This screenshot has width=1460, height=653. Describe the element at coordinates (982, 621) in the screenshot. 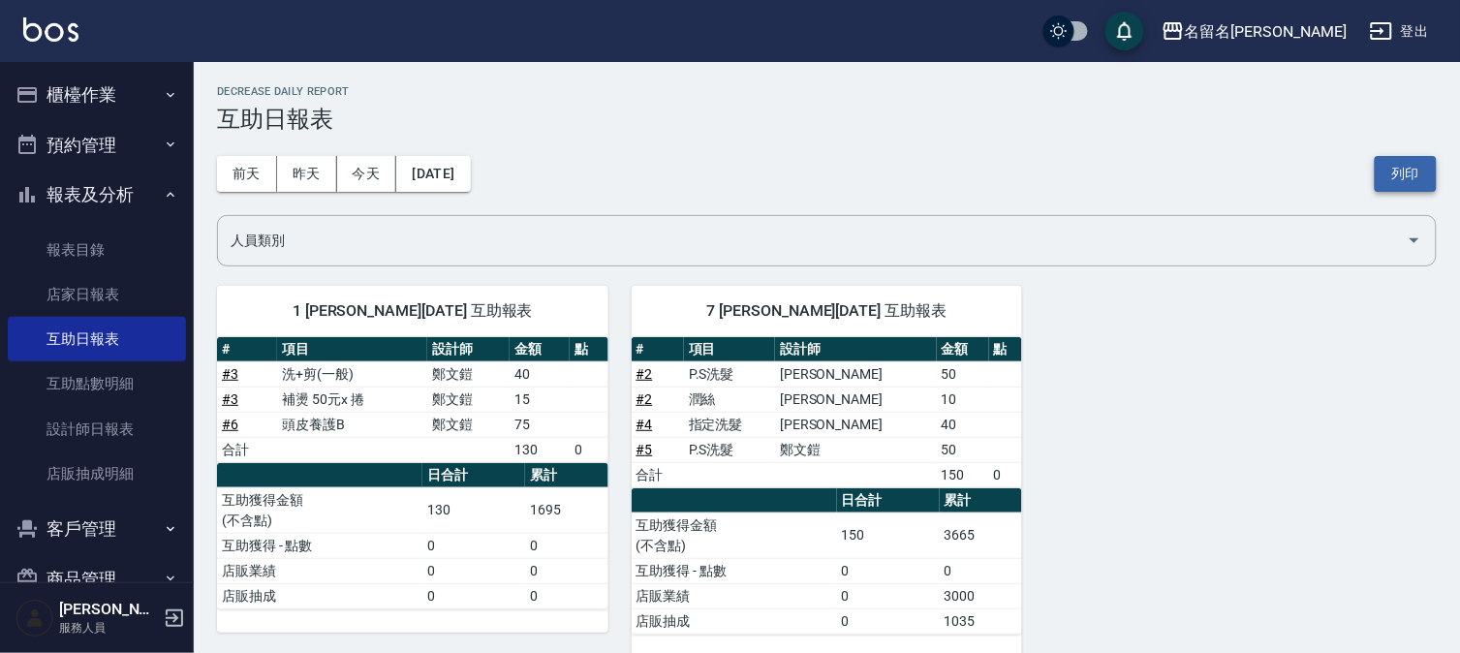

I see `td: 1035` at that location.